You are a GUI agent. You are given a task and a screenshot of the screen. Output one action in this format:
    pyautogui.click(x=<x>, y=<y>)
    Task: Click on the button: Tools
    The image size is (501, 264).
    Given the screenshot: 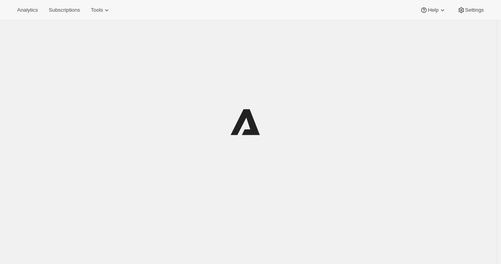 What is the action you would take?
    pyautogui.click(x=100, y=10)
    